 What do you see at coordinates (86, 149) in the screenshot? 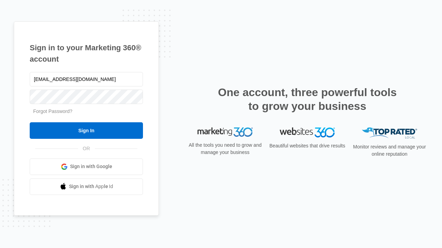
I see `span: OR` at bounding box center [86, 149].